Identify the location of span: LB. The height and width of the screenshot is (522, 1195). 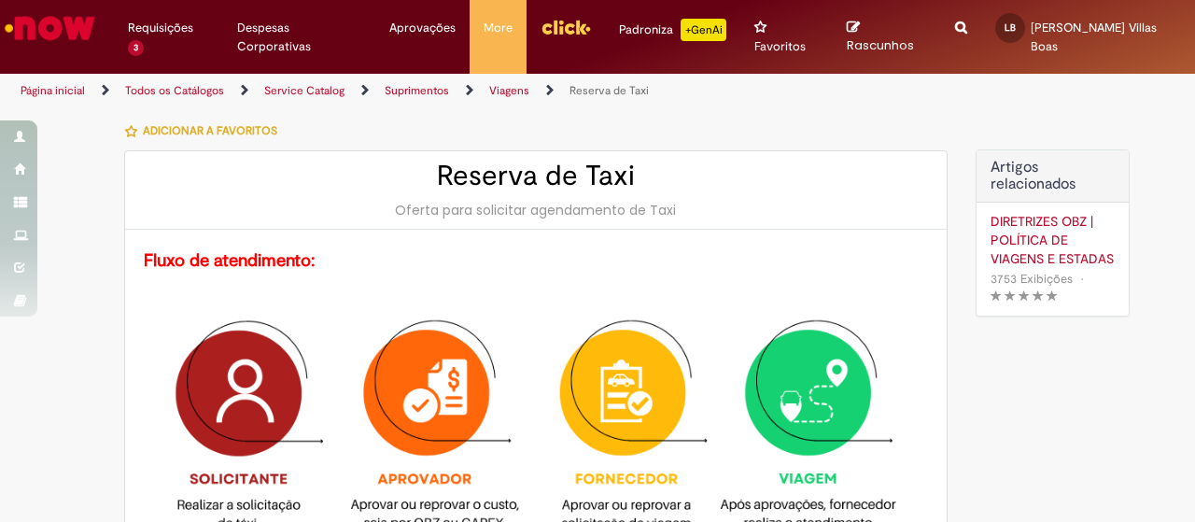
(1010, 27).